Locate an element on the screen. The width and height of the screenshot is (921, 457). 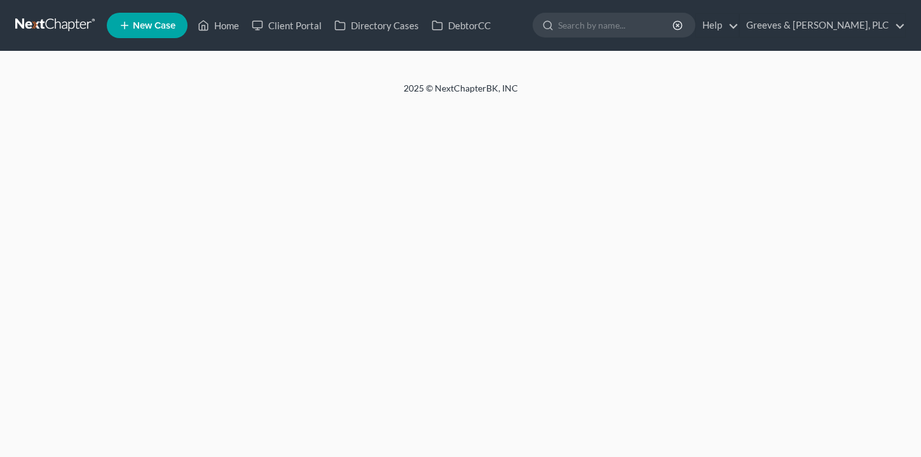
span: New Case is located at coordinates (154, 25).